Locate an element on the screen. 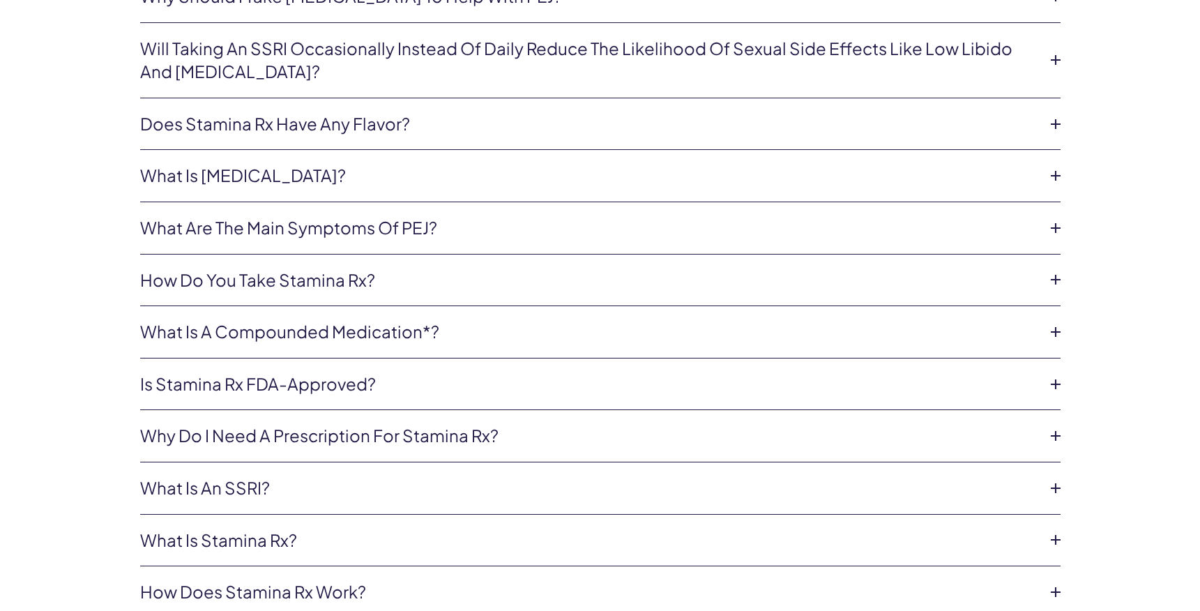  a: What is a compounded medication*? is located at coordinates (589, 332).